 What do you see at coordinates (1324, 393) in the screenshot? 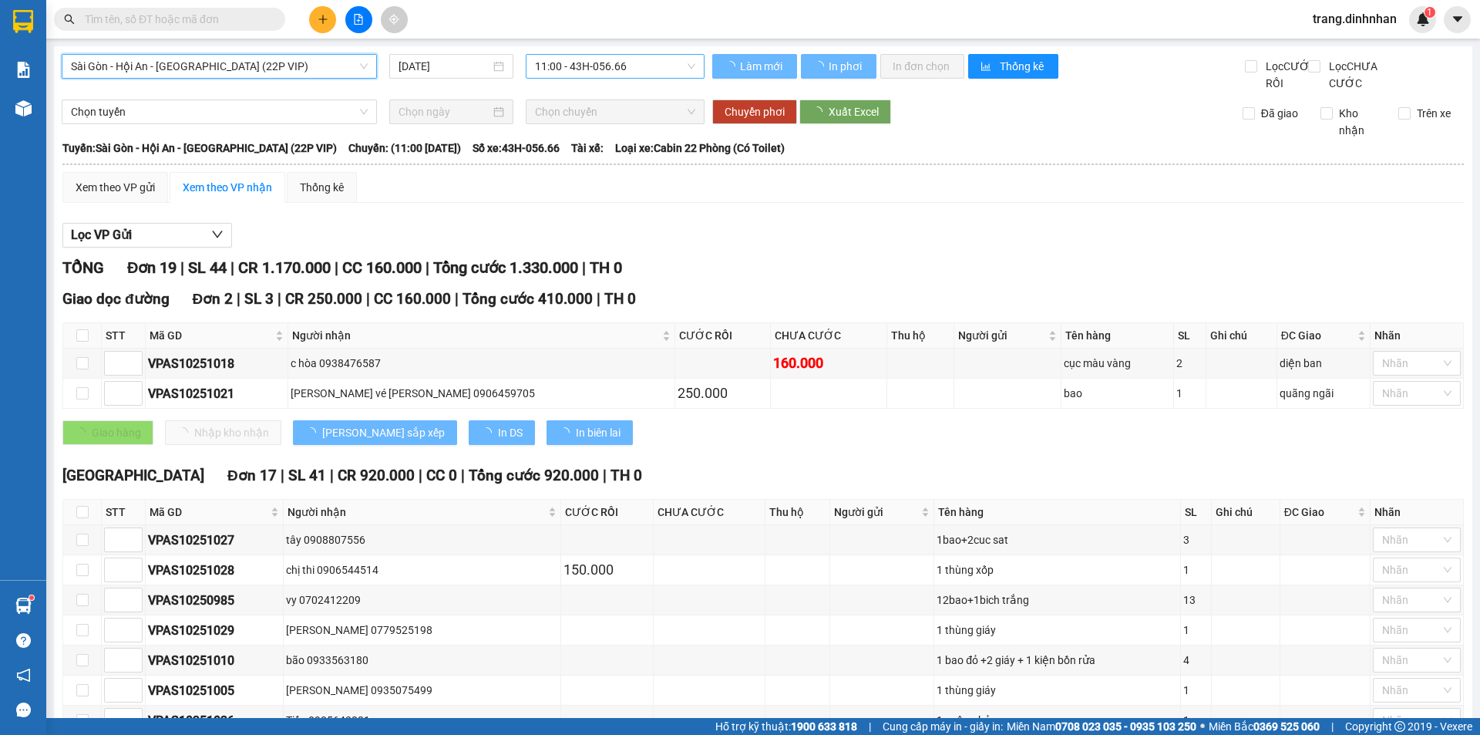
I see `div: quãng ngãi` at bounding box center [1324, 393].